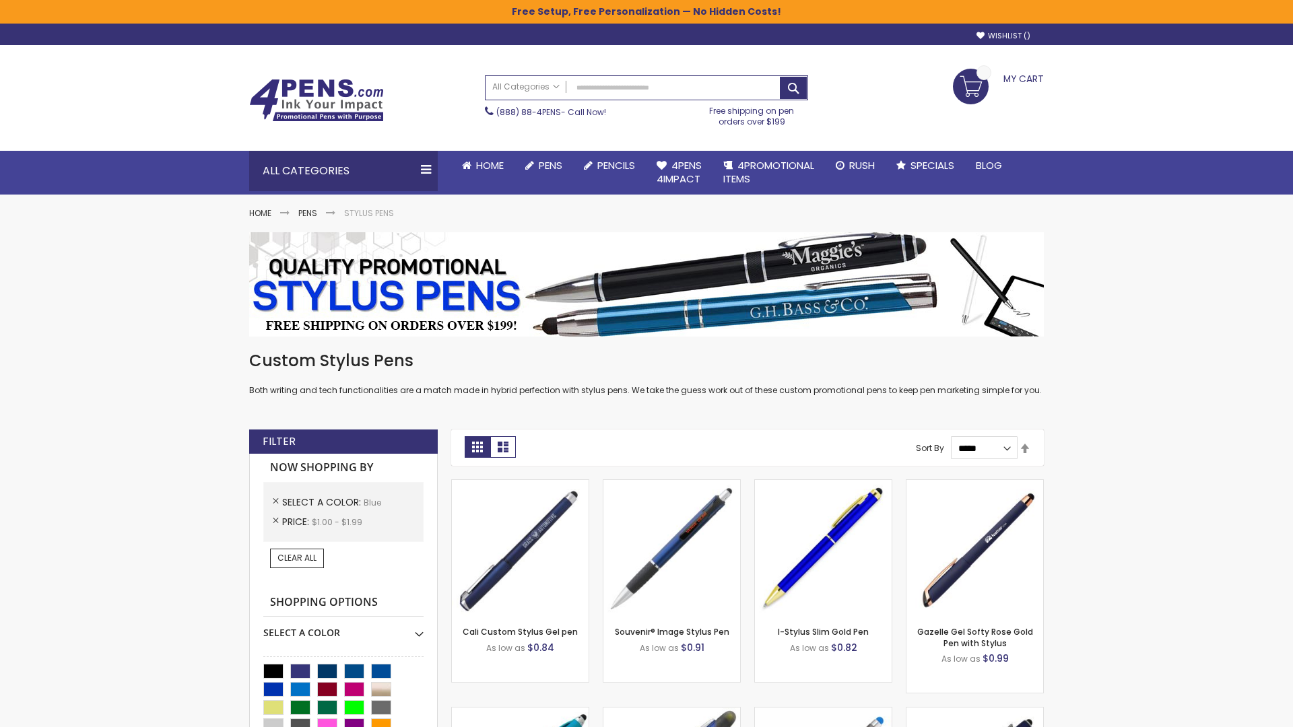  I want to click on a: Souvenir® Image Stylus Pen-Blue, so click(671, 485).